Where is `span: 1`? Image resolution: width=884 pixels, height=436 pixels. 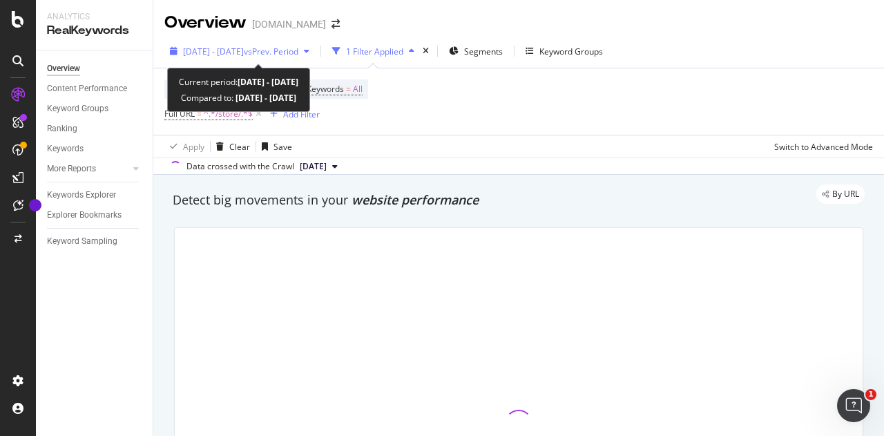 span: 1 is located at coordinates (871, 394).